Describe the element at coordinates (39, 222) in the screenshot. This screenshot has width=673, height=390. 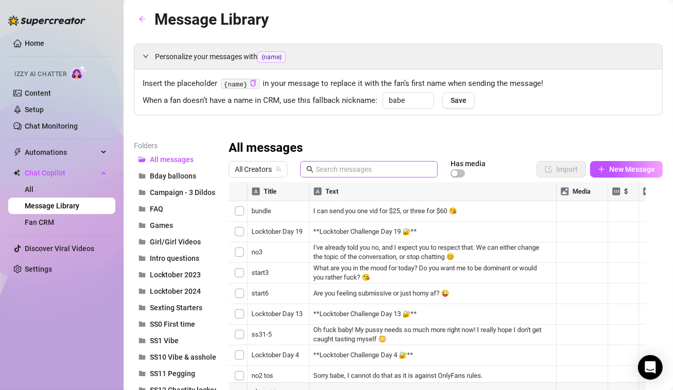
I see `a: Fan CRM` at that location.